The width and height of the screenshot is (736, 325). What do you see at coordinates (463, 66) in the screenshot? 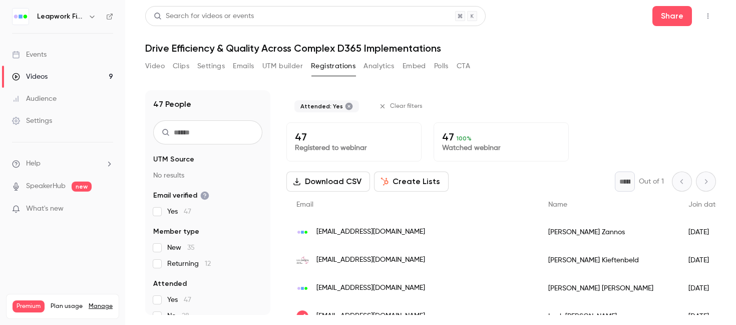
I see `button: CTA` at bounding box center [463, 66].